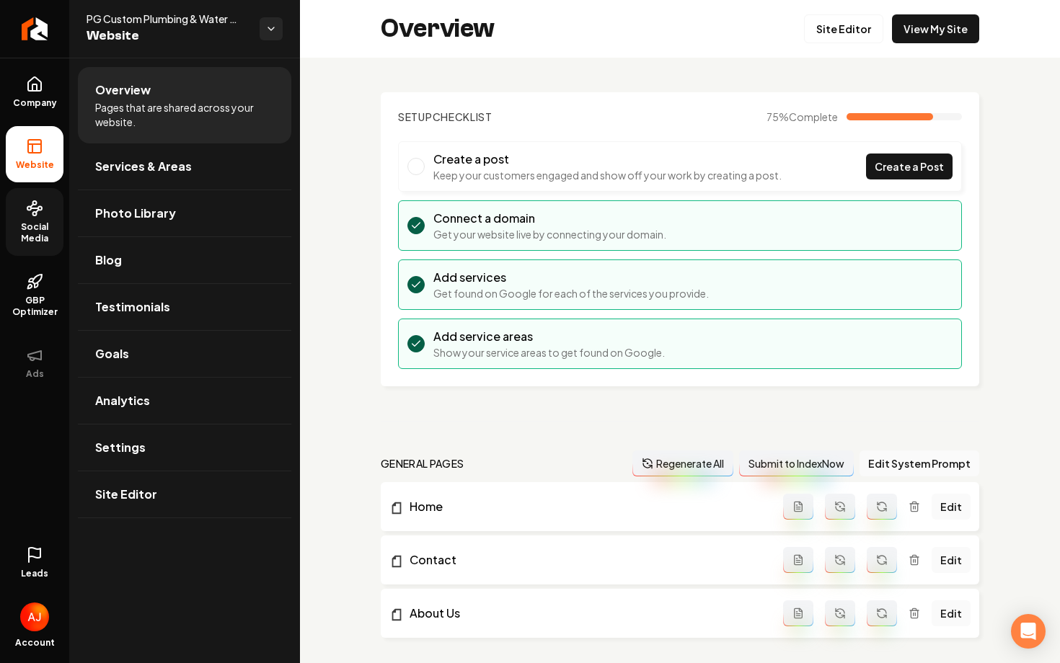  Describe the element at coordinates (185, 115) in the screenshot. I see `span: Pages that are shared across your website.` at that location.